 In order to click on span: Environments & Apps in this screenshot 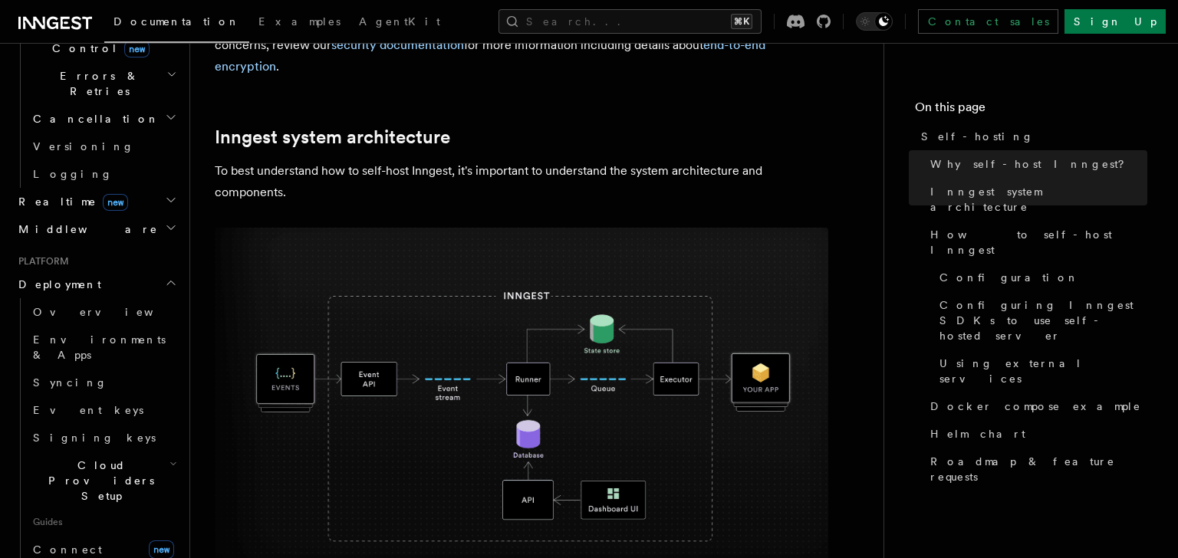, I will do `click(99, 347)`.